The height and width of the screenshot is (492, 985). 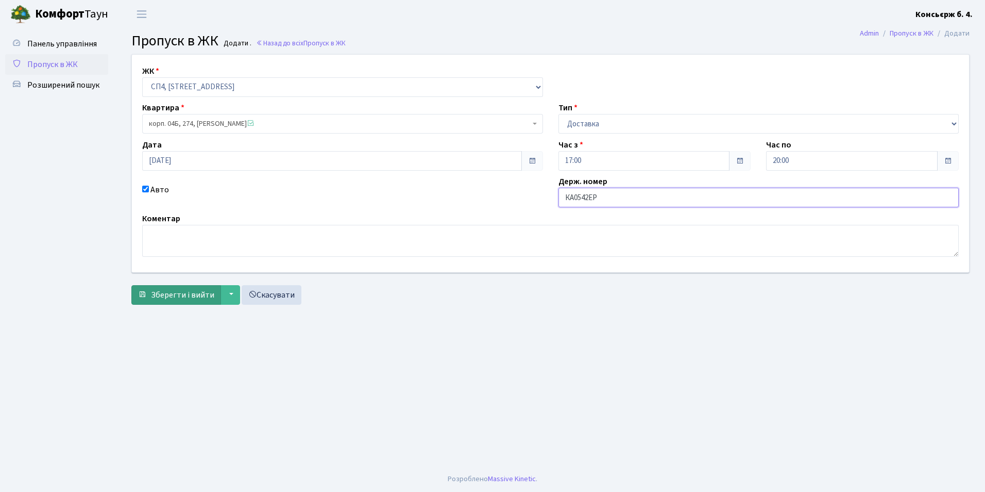 I want to click on a: Назад до всіхПропуск в ЖК, so click(x=301, y=43).